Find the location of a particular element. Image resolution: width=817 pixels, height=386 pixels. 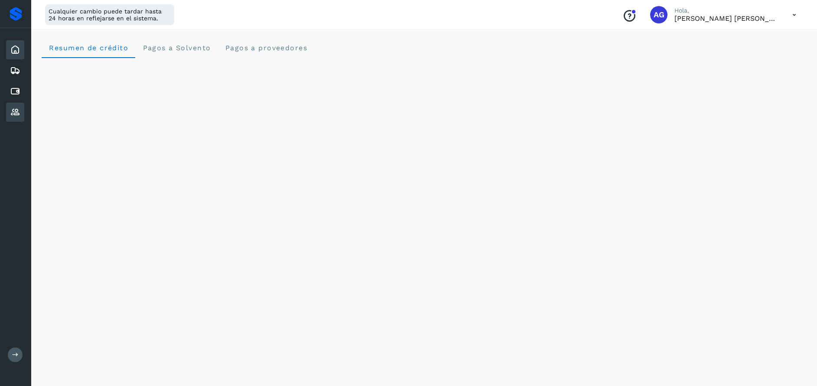

span: Pagos a proveedores is located at coordinates (266, 48).